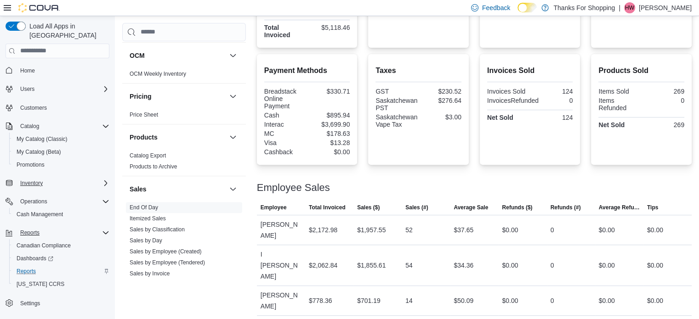 This screenshot has width=699, height=319. I want to click on a: Products to Archive, so click(153, 167).